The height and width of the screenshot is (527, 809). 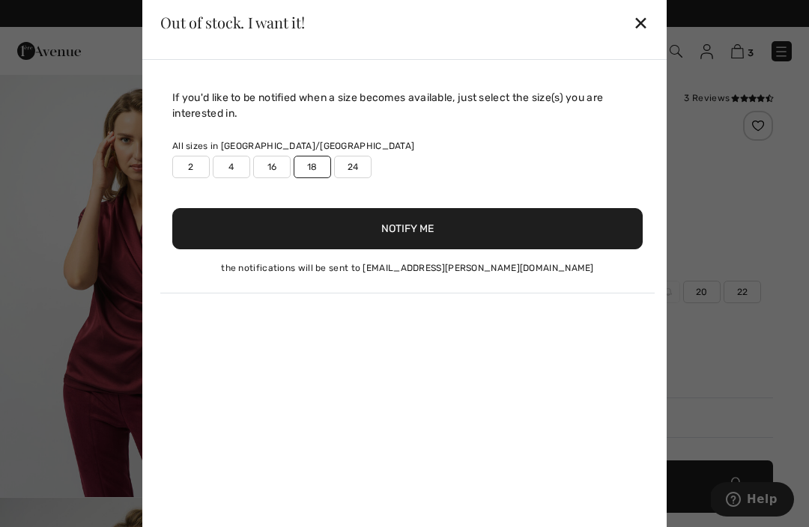 I want to click on label: 16, so click(x=272, y=167).